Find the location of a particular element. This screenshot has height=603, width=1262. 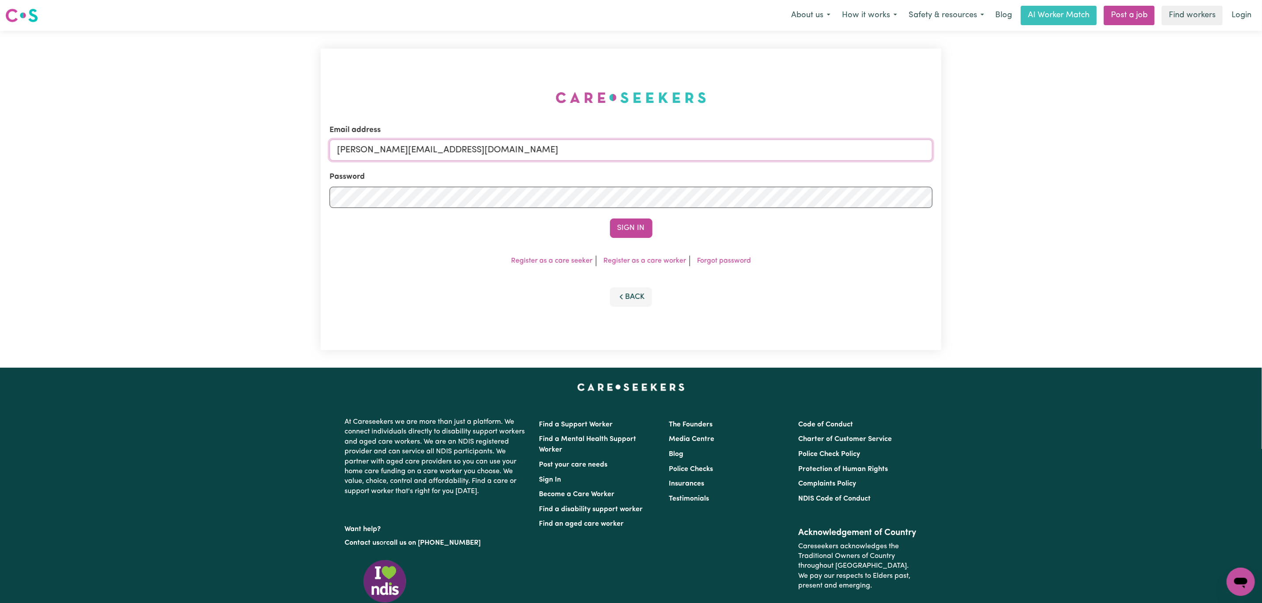

a: Register as a care seeker is located at coordinates (552, 261).